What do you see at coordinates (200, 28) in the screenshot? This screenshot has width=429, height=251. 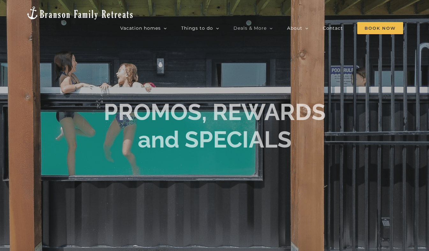 I see `a: Things to do` at bounding box center [200, 28].